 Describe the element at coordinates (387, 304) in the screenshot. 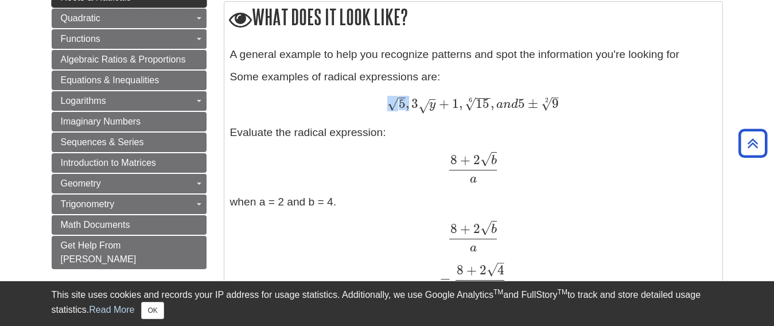

I see `div: This site uses cookies and records your IP address for usage statistics. Additionally, we use Goo...` at that location.